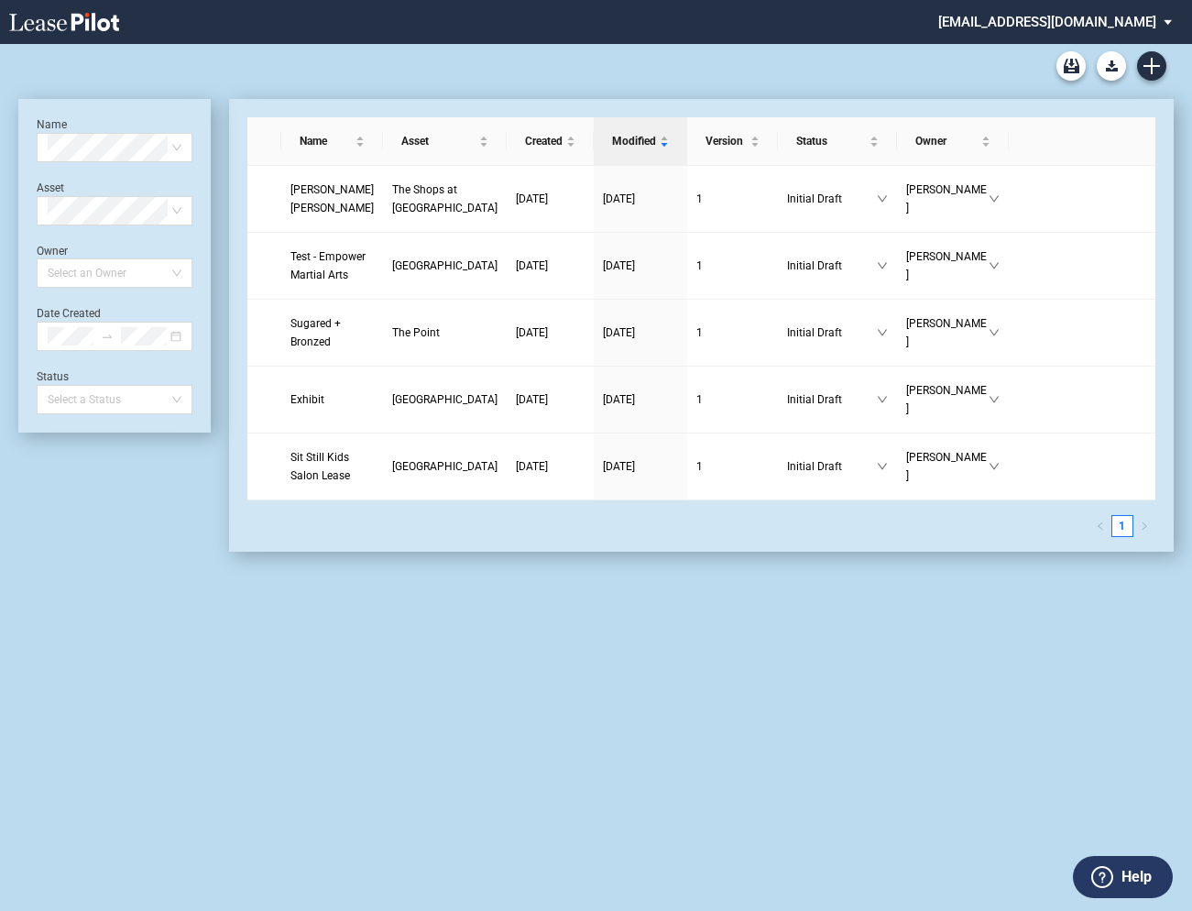 The image size is (1192, 911). I want to click on button: left, so click(1101, 526).